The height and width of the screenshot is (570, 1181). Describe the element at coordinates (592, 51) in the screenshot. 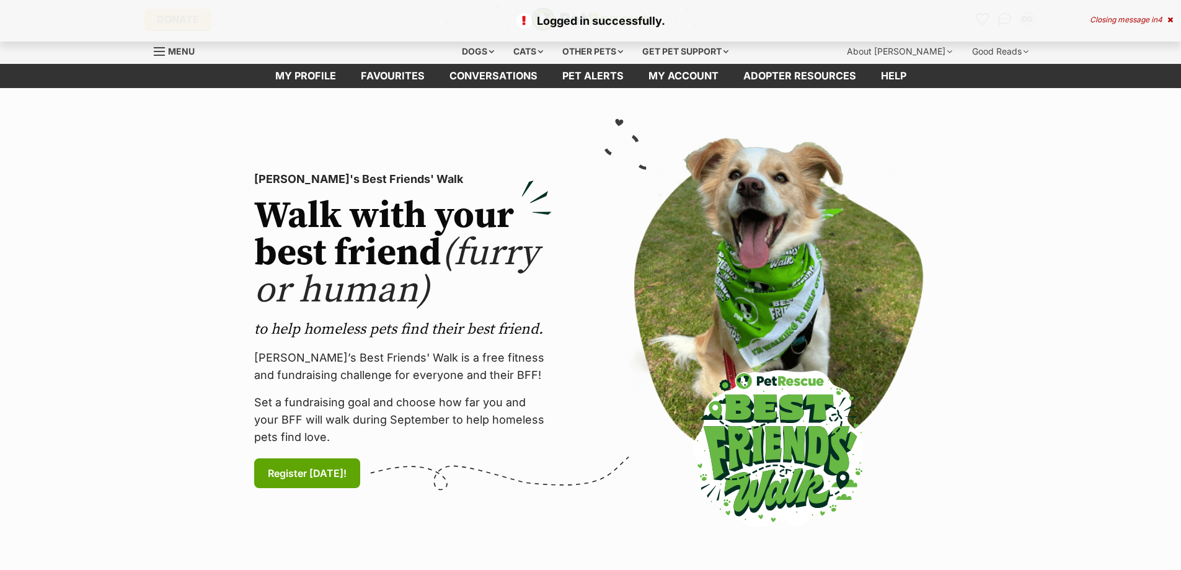

I see `div: Other pets` at that location.